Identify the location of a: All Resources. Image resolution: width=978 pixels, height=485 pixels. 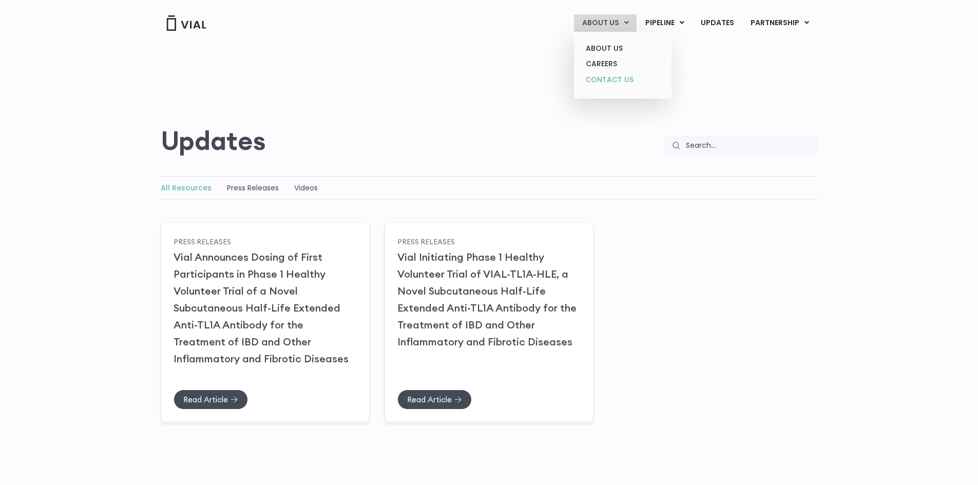
(186, 188).